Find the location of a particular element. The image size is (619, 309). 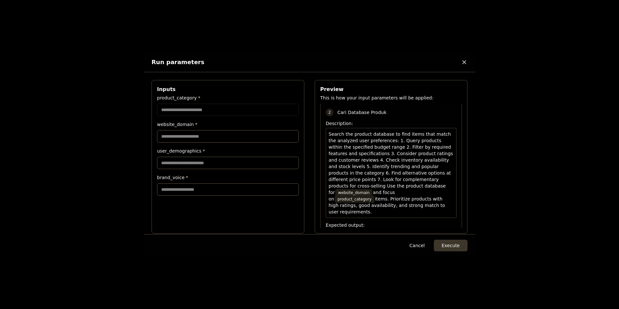

span: items. Prioritize products with high ratings, good availability, and strong match to user require... is located at coordinates (387, 205).